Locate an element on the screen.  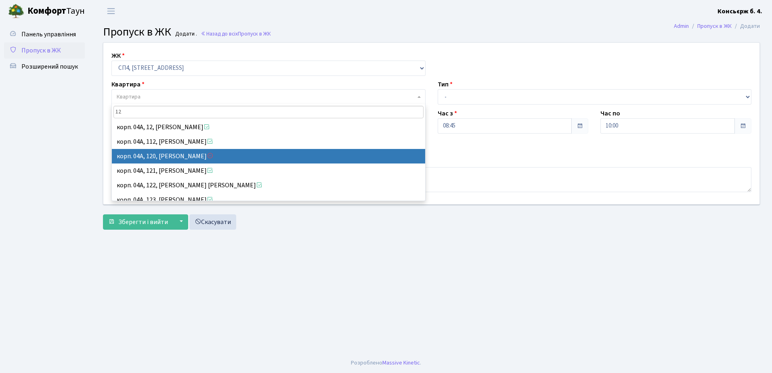
a: Назад до всіхПропуск в ЖК is located at coordinates (236, 34).